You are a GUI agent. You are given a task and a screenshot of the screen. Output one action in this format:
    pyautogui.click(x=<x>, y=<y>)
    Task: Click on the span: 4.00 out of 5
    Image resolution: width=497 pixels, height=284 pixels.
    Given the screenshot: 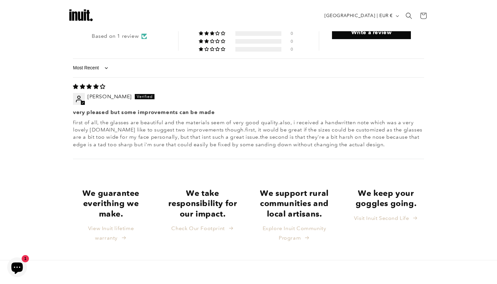 What is the action you would take?
    pyautogui.click(x=143, y=29)
    